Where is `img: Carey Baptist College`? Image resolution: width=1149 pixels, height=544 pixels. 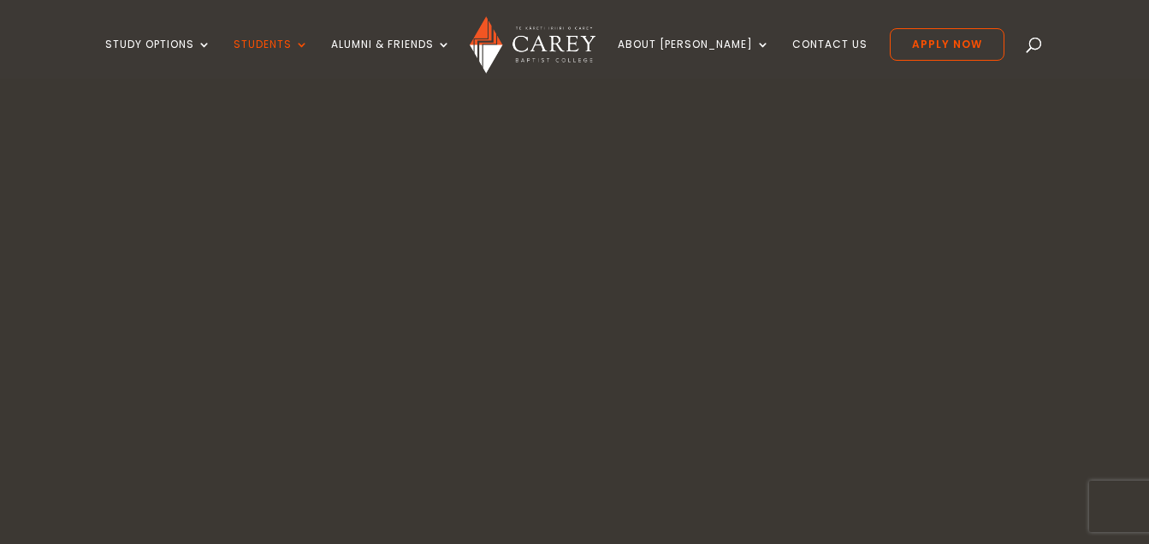 img: Carey Baptist College is located at coordinates (532, 44).